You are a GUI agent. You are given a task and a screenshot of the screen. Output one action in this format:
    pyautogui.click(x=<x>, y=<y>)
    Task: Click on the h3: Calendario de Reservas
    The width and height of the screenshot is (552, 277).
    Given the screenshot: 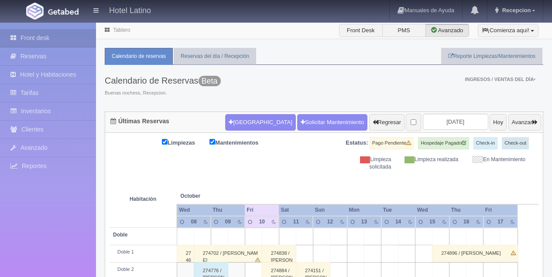 What is the action you would take?
    pyautogui.click(x=163, y=81)
    